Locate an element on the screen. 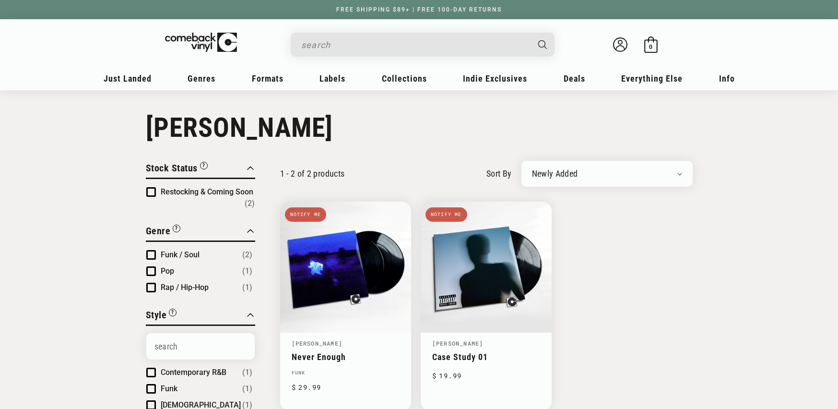  span: Formats is located at coordinates (268, 78).